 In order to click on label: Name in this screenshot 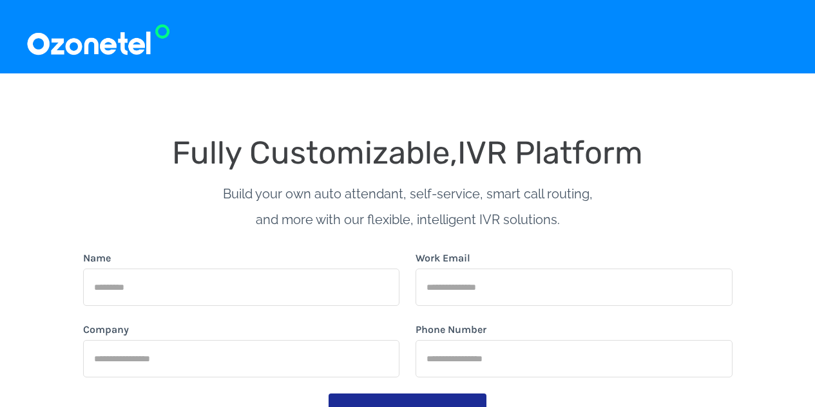, I will do `click(97, 258)`.